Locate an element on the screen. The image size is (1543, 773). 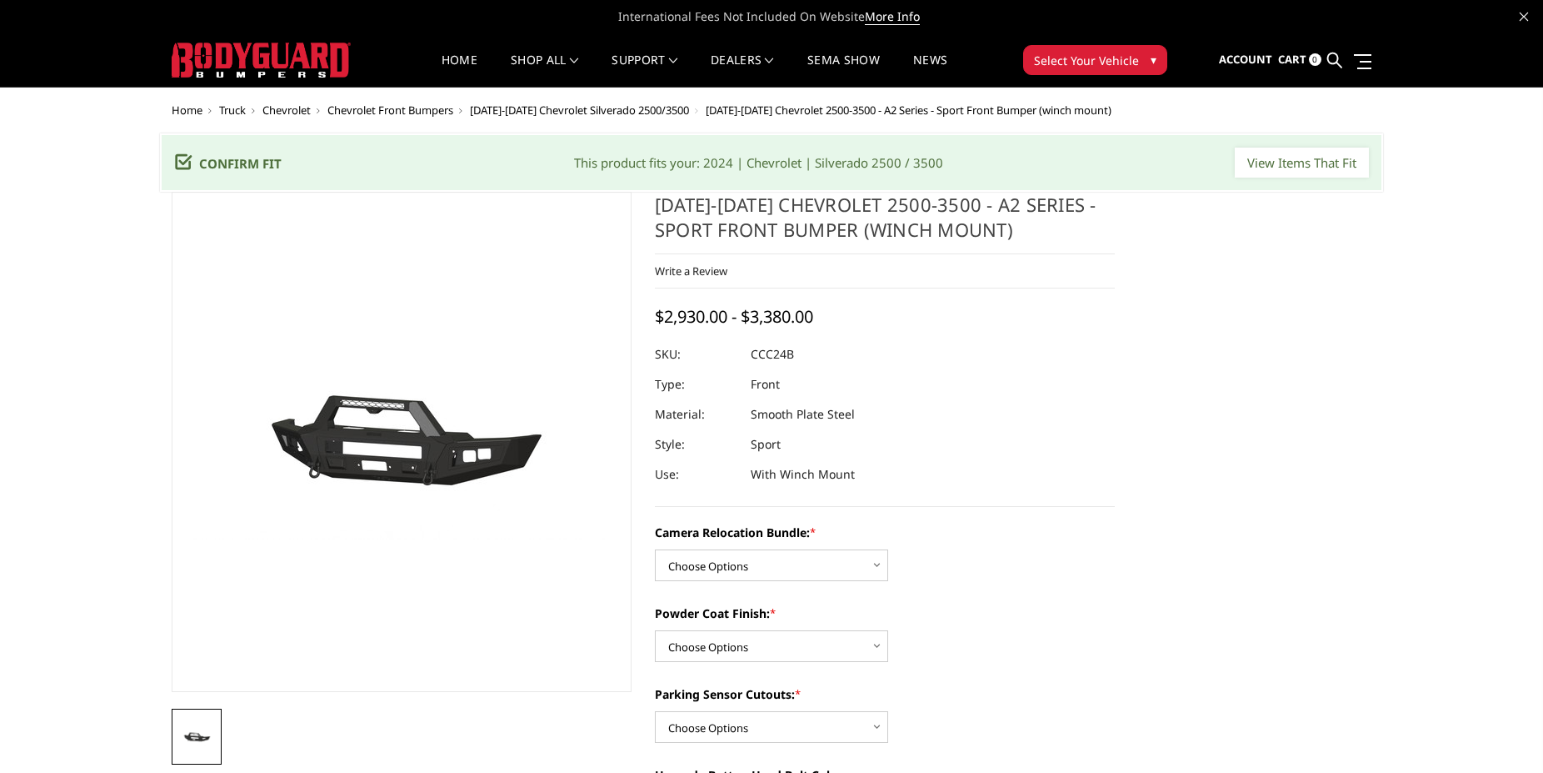
dd: Front is located at coordinates (765, 384).